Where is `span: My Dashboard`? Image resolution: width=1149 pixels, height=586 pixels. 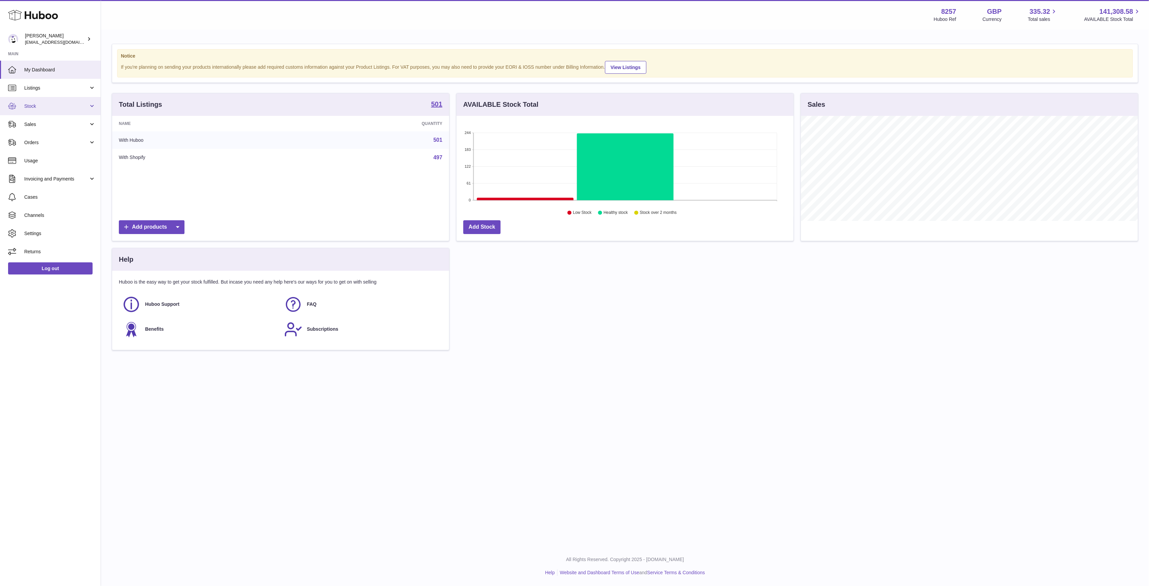 span: My Dashboard is located at coordinates (60, 70).